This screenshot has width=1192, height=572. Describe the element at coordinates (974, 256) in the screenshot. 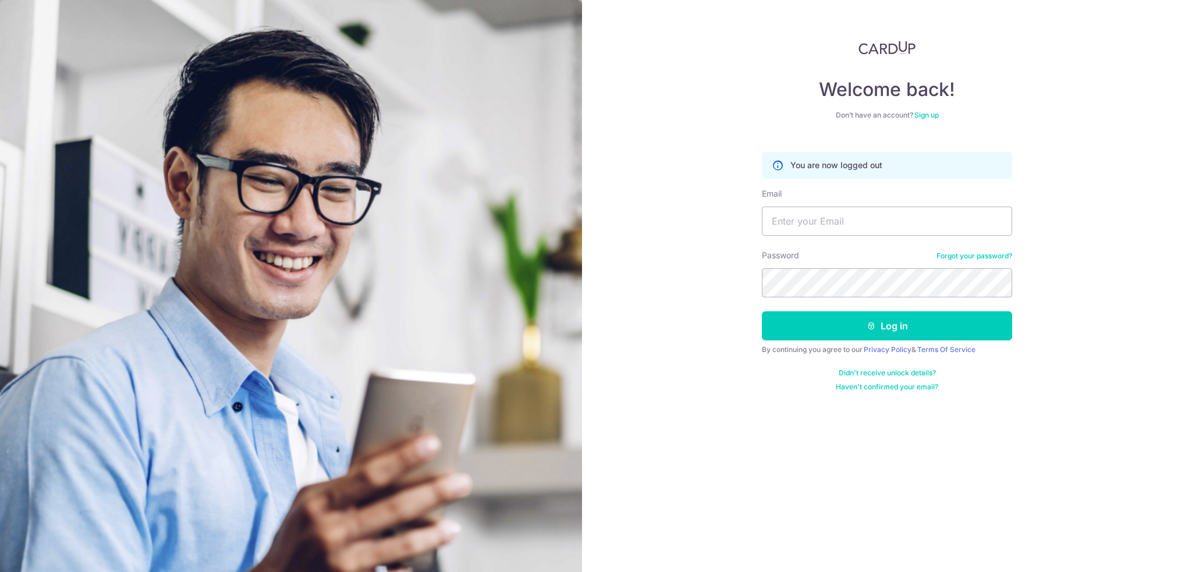

I see `a: Forgot your password?` at that location.